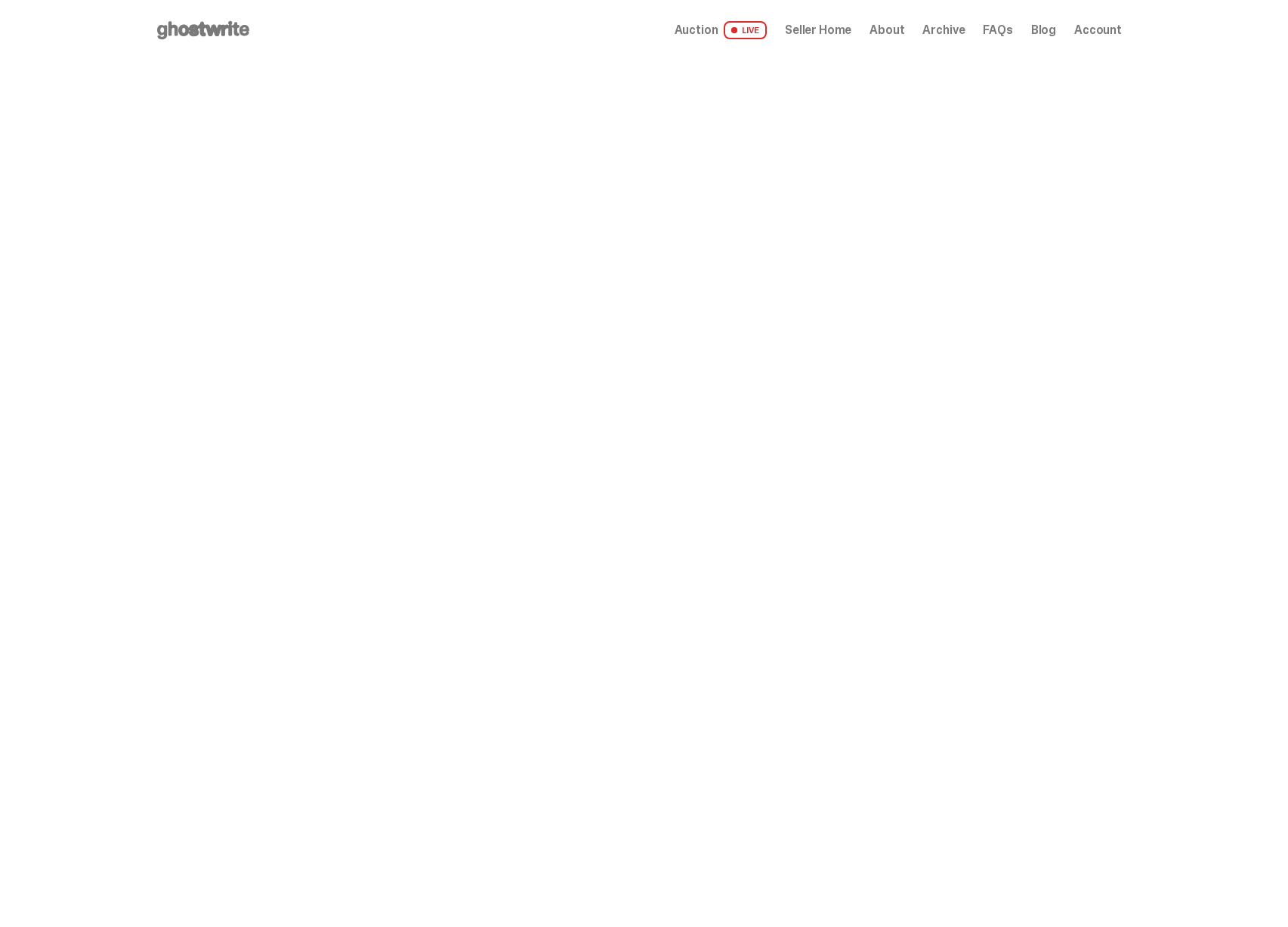  I want to click on a: FAQs, so click(997, 30).